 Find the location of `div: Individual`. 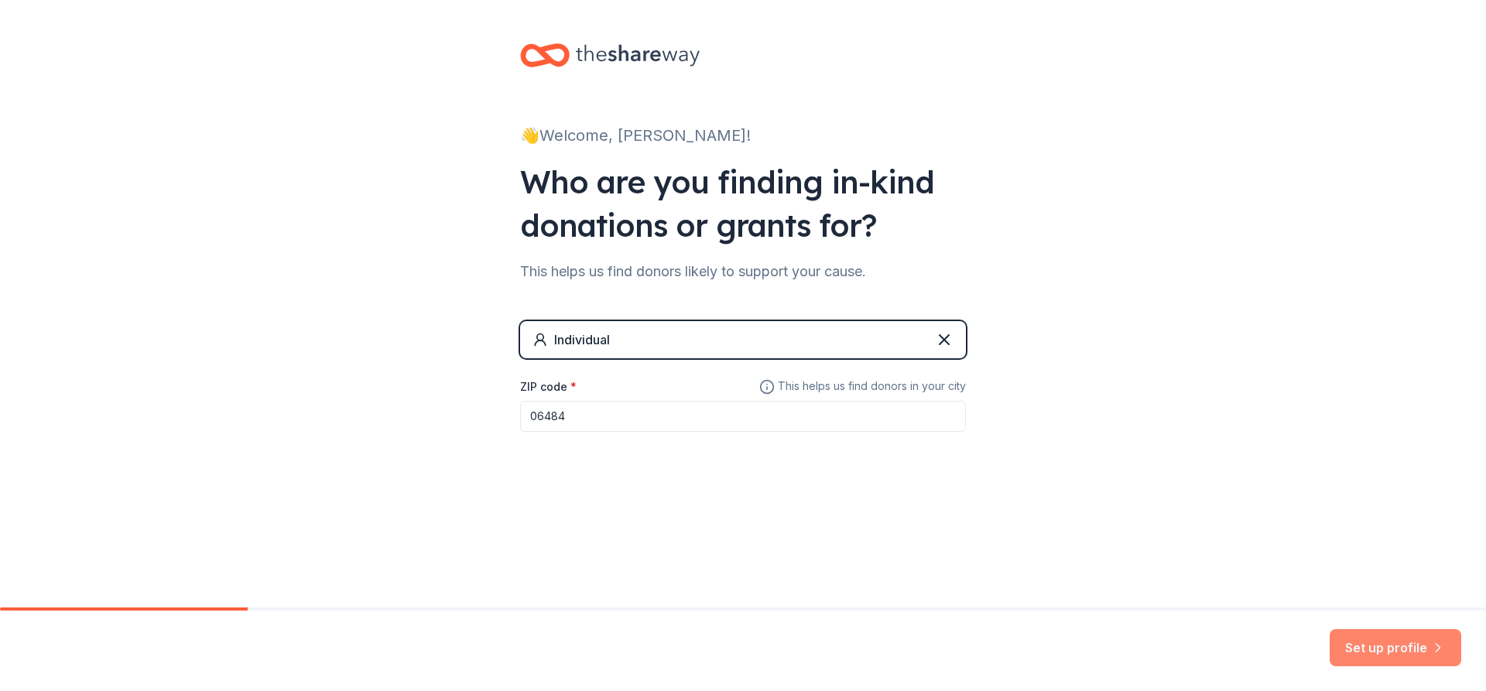

div: Individual is located at coordinates (582, 340).